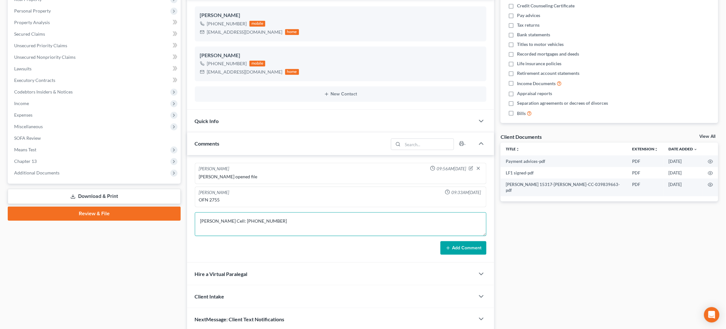 This screenshot has height=329, width=726. I want to click on span: Codebtors Insiders & Notices, so click(43, 92).